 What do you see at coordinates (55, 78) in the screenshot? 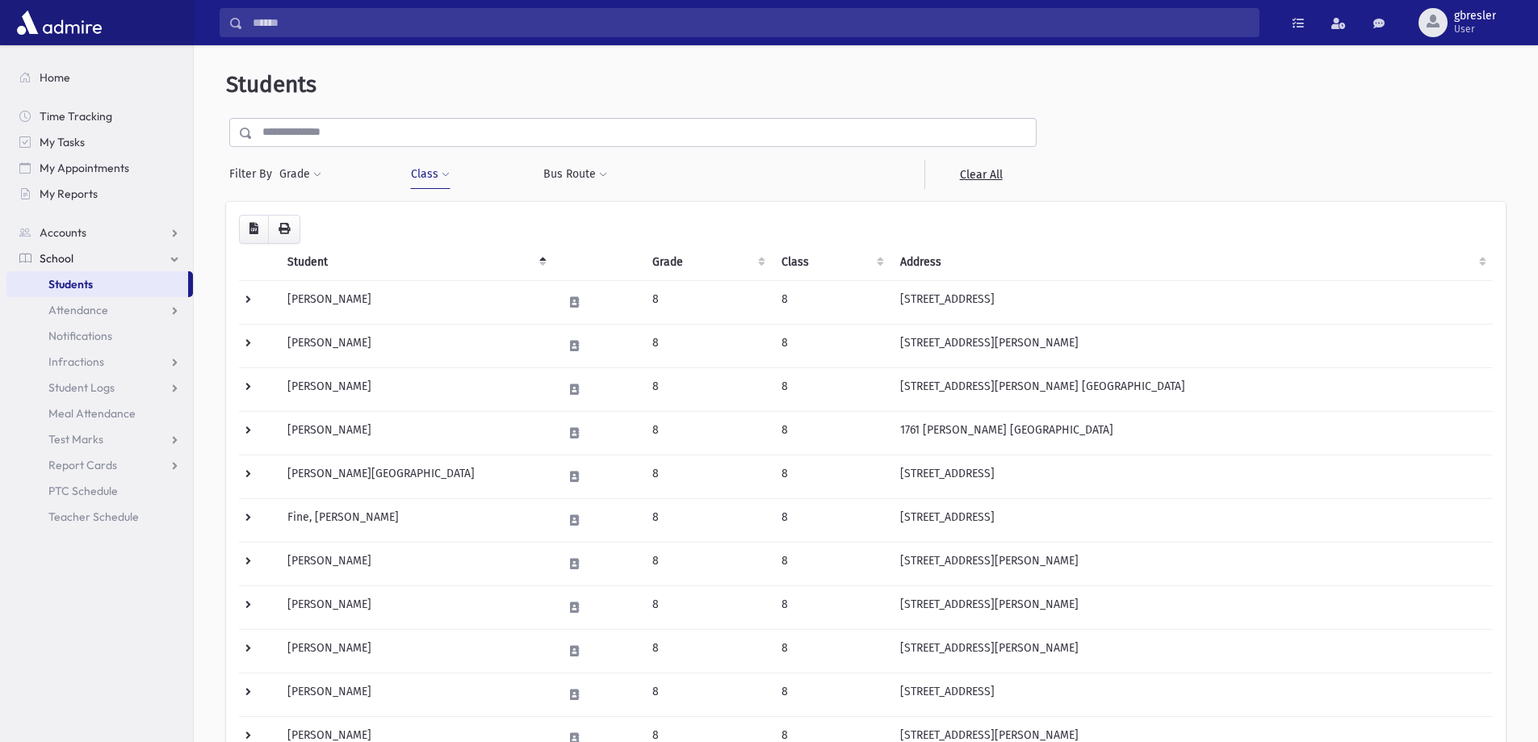
I see `span: Home` at bounding box center [55, 78].